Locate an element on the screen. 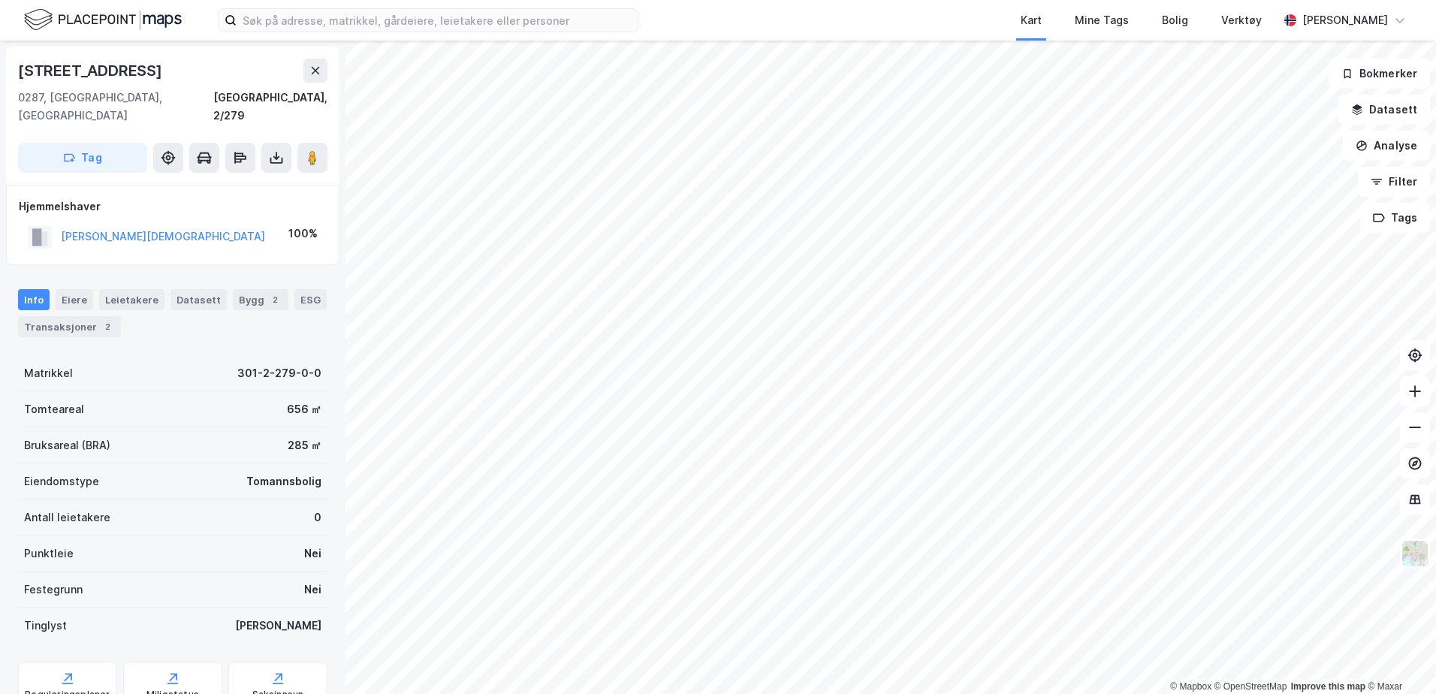 The width and height of the screenshot is (1436, 694). div: Kart is located at coordinates (1031, 20).